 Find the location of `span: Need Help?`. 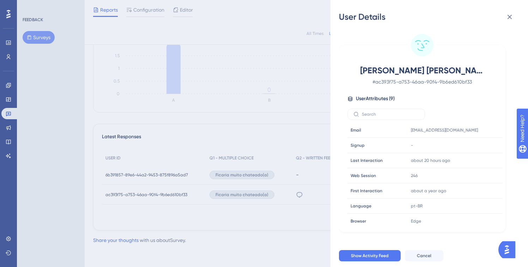

span: Need Help? is located at coordinates (30, 6).